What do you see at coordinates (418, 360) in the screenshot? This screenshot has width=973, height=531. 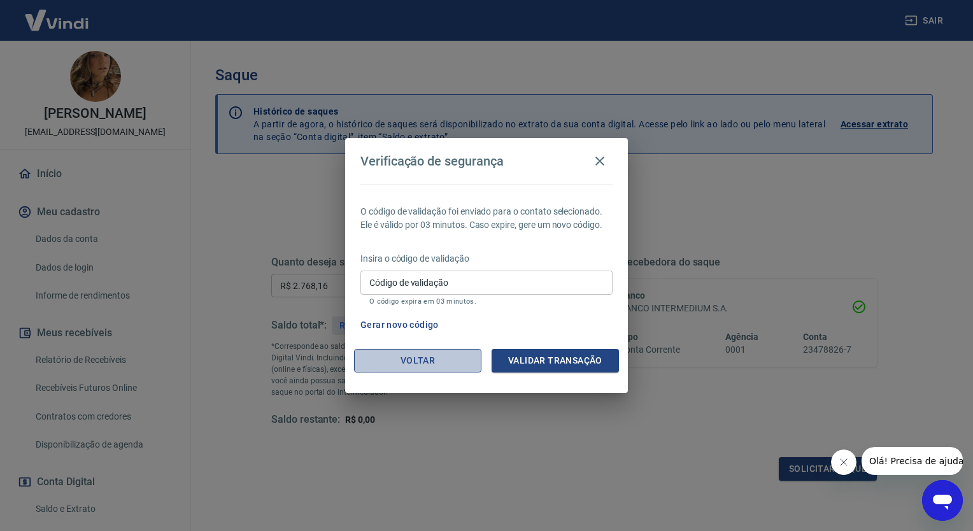 I see `button: Voltar` at bounding box center [418, 360].